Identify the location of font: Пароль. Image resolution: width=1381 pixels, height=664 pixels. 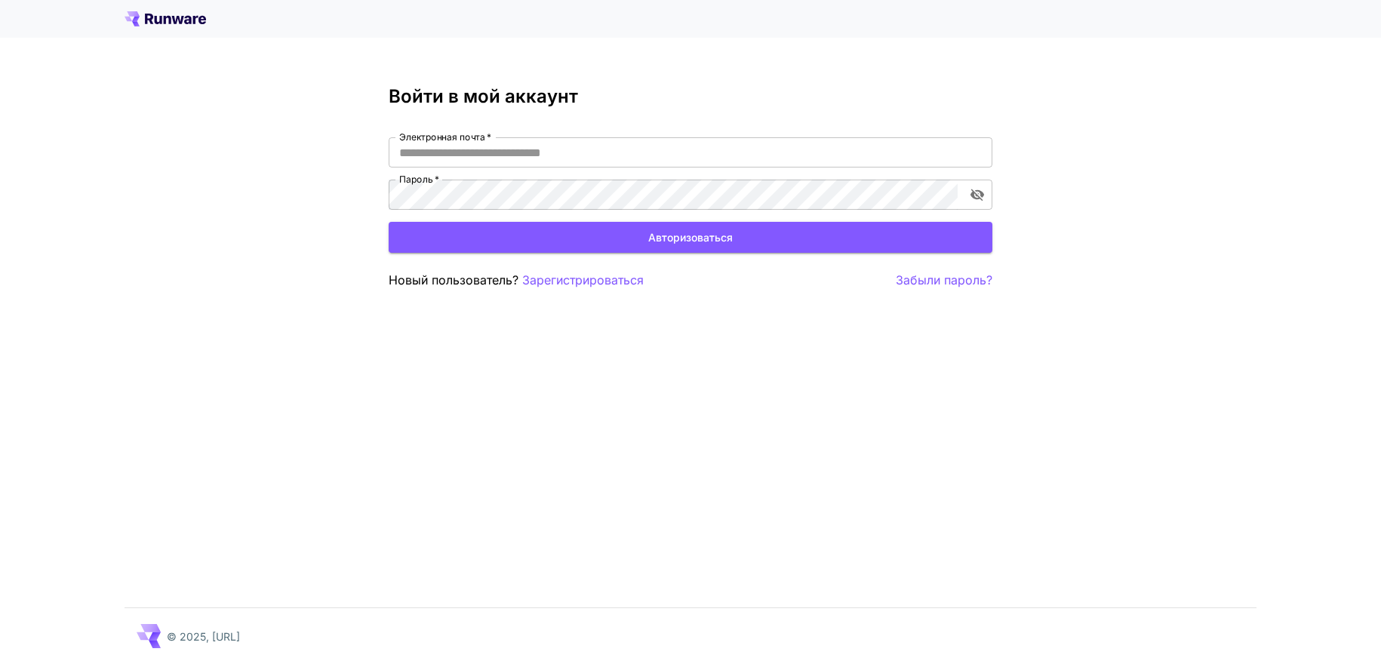
(416, 179).